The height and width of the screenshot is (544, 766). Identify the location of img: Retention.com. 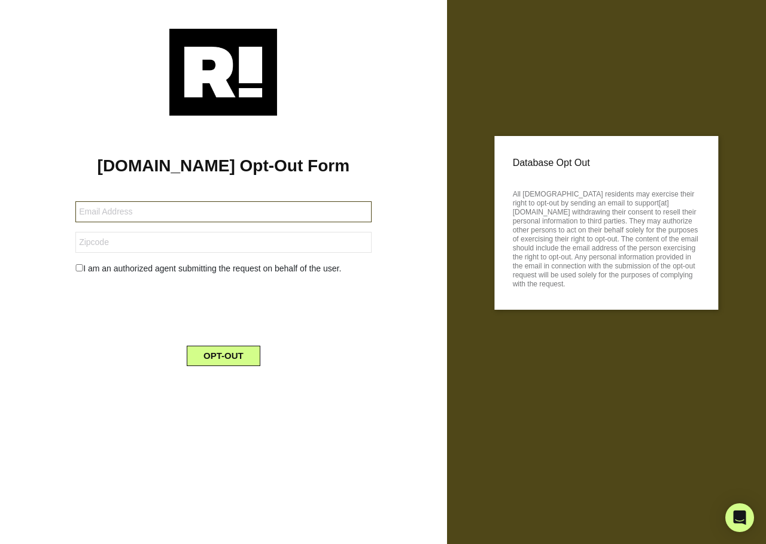
(223, 72).